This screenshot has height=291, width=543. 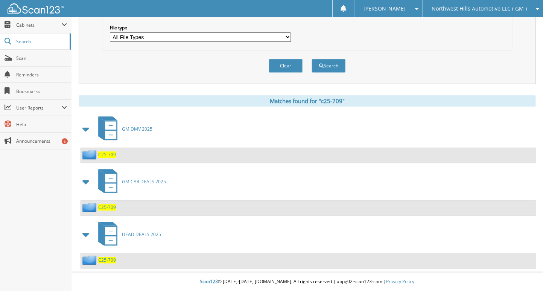 What do you see at coordinates (65, 141) in the screenshot?
I see `div: 6` at bounding box center [65, 141].